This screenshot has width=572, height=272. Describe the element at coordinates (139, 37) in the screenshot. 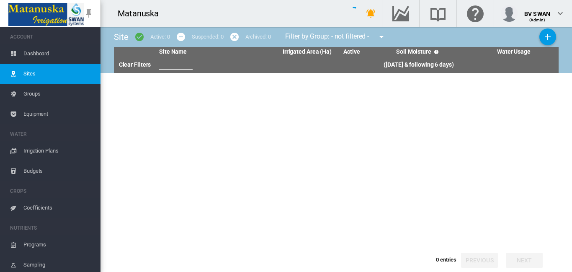

I see `md-icon: icon-checkbox-marked-circle` at that location.